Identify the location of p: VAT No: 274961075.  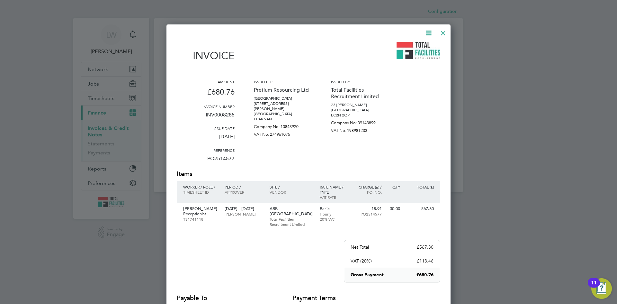
(283, 133).